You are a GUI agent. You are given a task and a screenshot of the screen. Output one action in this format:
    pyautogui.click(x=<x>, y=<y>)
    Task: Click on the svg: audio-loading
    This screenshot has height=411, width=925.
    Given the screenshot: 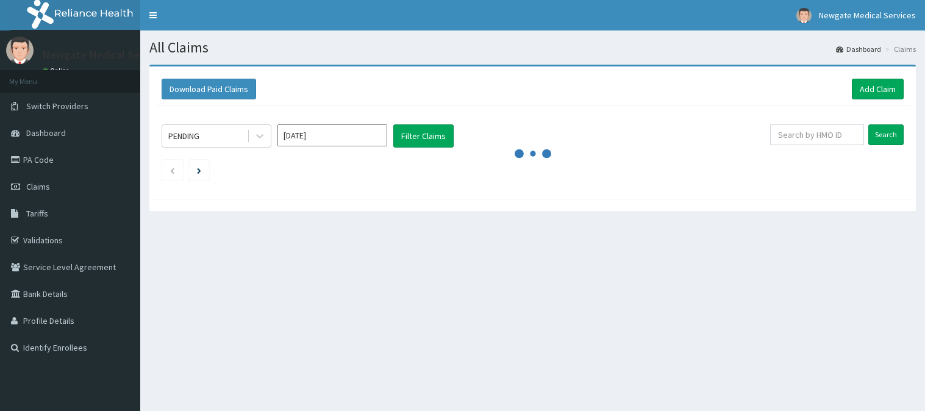 What is the action you would take?
    pyautogui.click(x=533, y=154)
    